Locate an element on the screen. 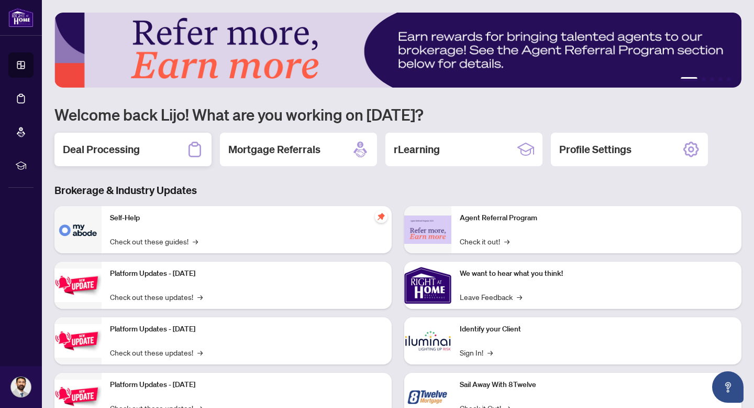 Image resolution: width=754 pixels, height=408 pixels. p: Sail Away With 8Twelve is located at coordinates (597, 385).